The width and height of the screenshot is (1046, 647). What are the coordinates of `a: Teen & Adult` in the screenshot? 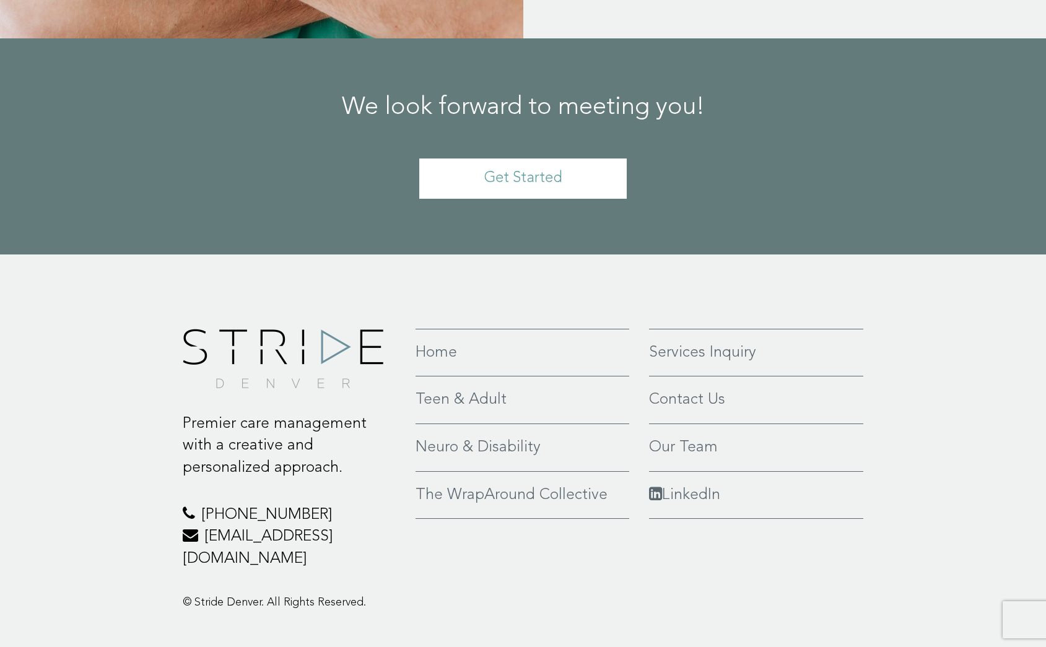 It's located at (522, 400).